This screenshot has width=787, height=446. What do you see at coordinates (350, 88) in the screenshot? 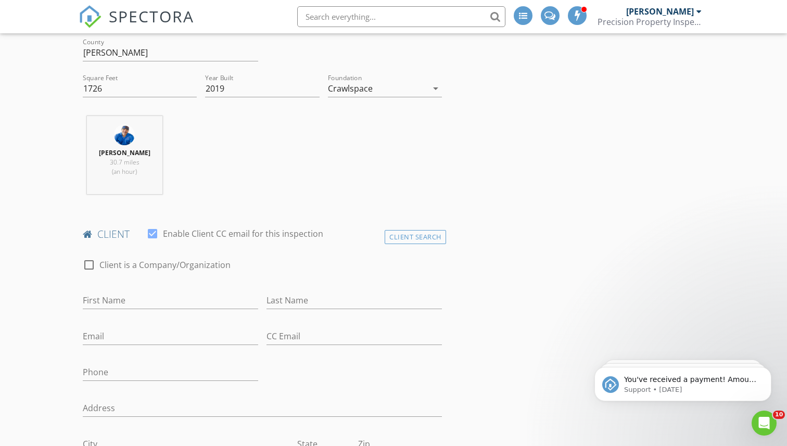
I see `div: Crawlspace` at bounding box center [350, 88].